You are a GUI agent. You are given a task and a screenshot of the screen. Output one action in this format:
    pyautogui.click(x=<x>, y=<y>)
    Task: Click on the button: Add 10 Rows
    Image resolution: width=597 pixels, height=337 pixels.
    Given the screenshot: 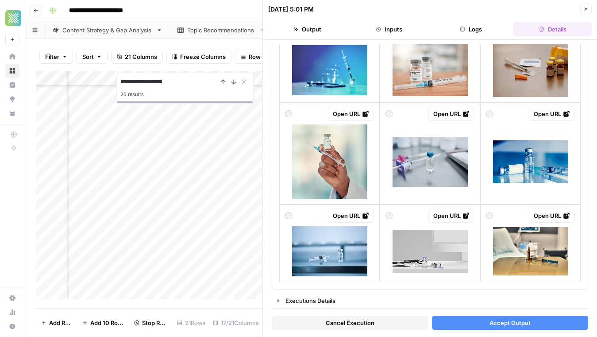 What is the action you would take?
    pyautogui.click(x=103, y=322)
    